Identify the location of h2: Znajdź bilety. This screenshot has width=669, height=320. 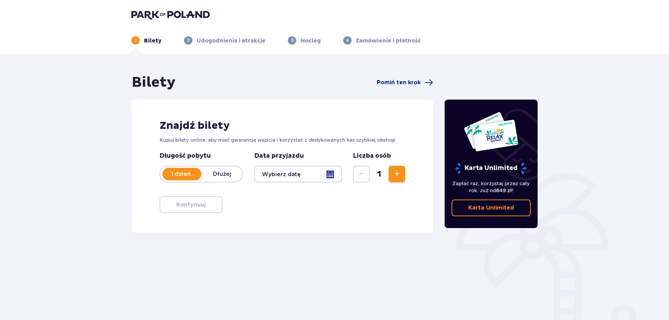
(282, 126).